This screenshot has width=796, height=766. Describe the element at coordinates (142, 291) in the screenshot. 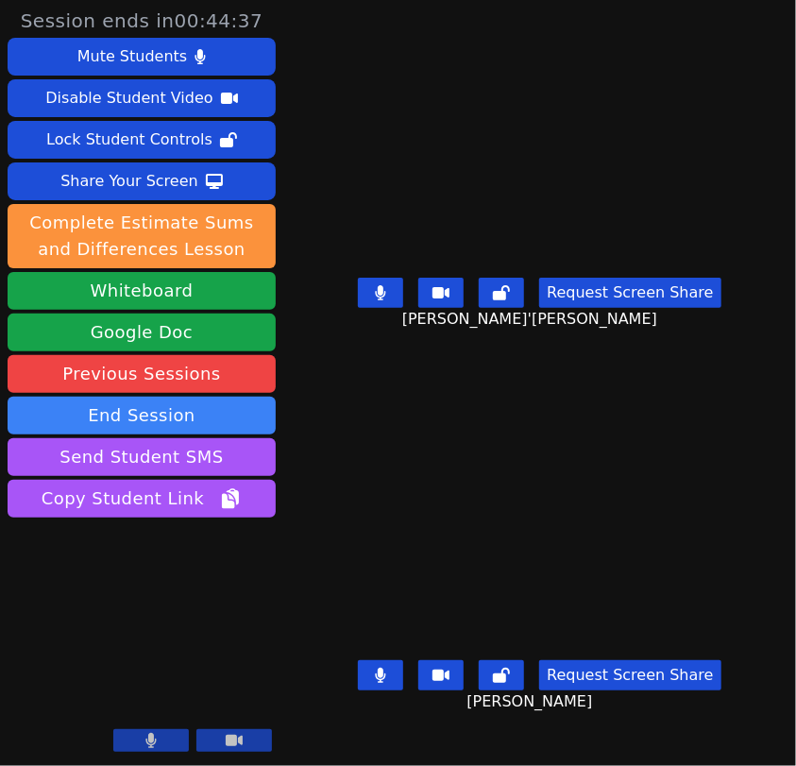

I see `button: Whiteboard` at that location.